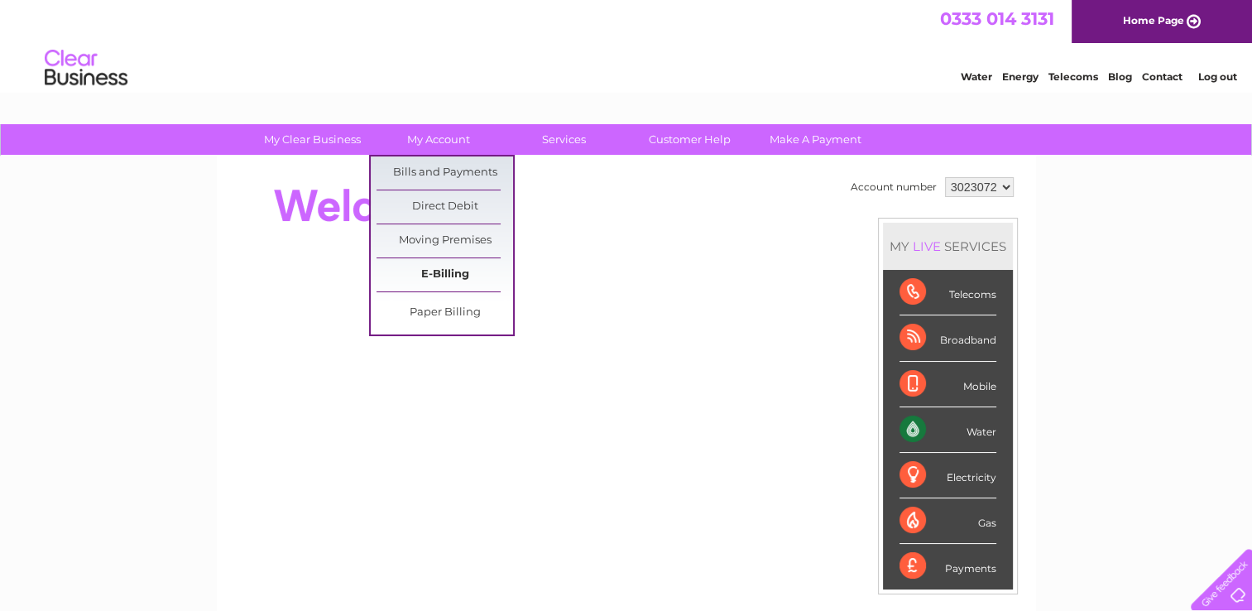 The image size is (1252, 611). I want to click on a: Water, so click(976, 76).